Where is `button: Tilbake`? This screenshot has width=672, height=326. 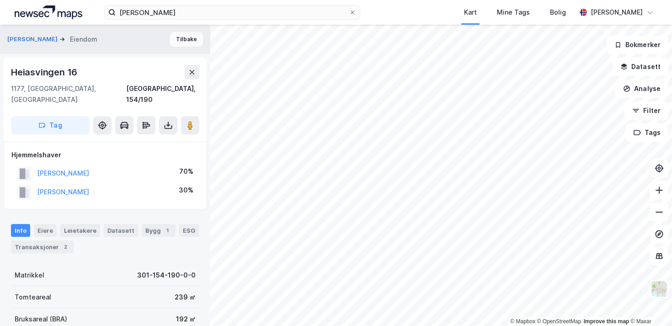 button: Tilbake is located at coordinates (186, 39).